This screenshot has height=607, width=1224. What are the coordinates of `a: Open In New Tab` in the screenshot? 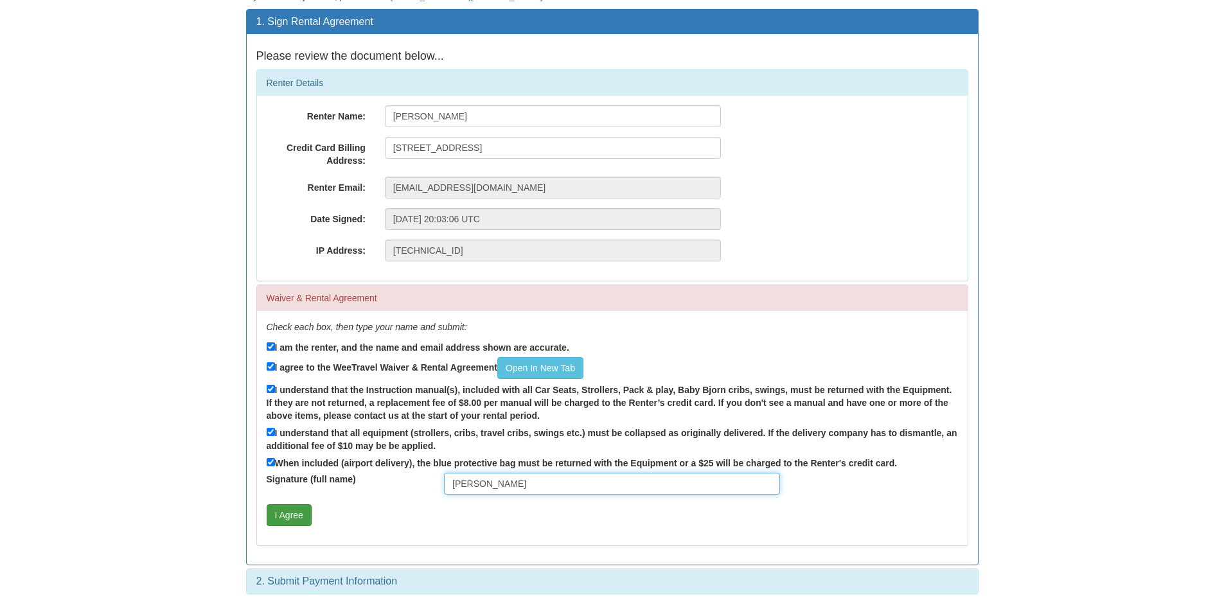 It's located at (540, 368).